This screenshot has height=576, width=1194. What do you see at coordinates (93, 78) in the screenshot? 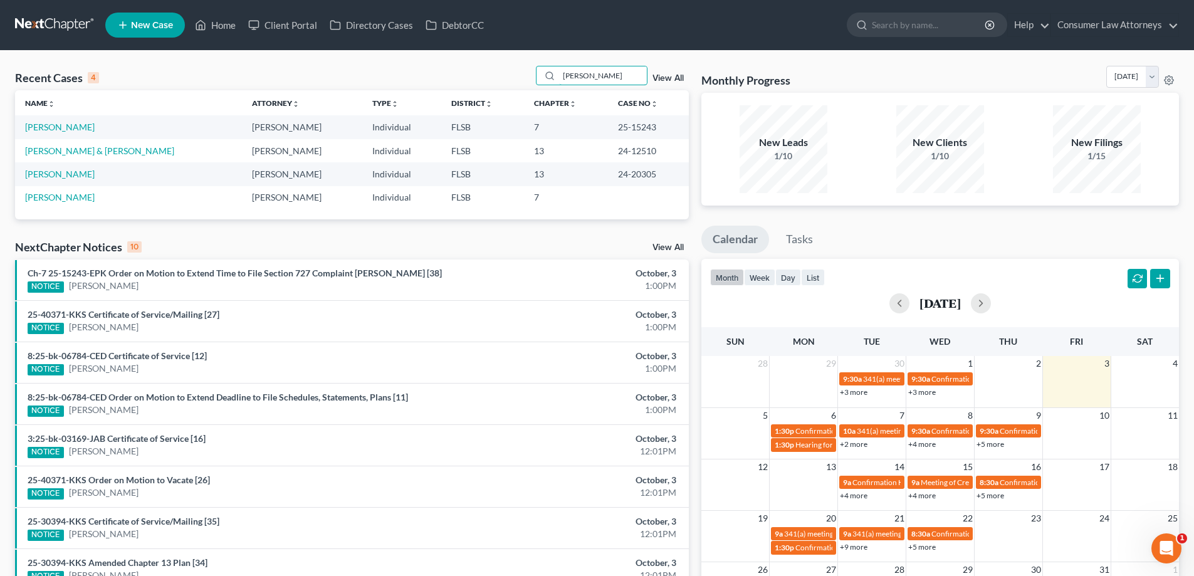
I see `div: 4` at bounding box center [93, 78].